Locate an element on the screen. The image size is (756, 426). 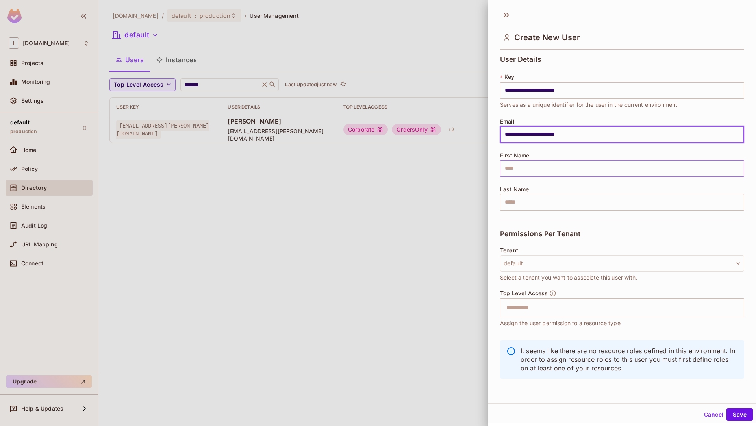
span: Top Level Access is located at coordinates (524, 293).